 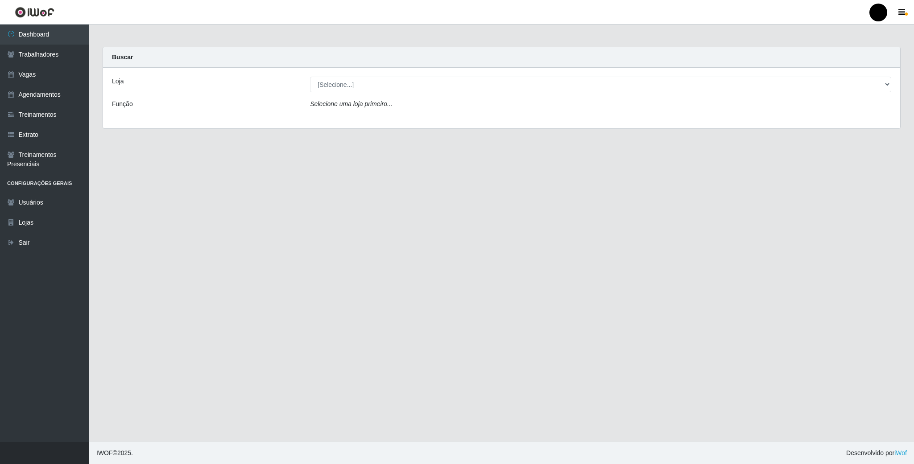 I want to click on span: IWOF, so click(x=104, y=453).